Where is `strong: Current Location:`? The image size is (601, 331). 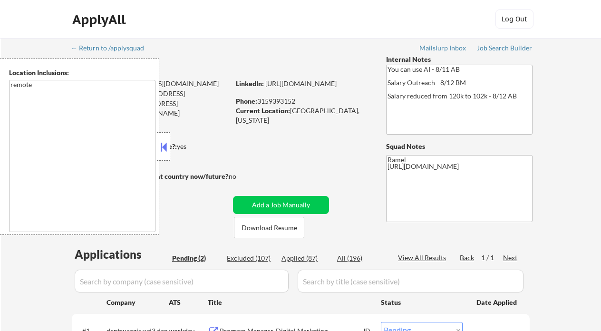 strong: Current Location: is located at coordinates (263, 110).